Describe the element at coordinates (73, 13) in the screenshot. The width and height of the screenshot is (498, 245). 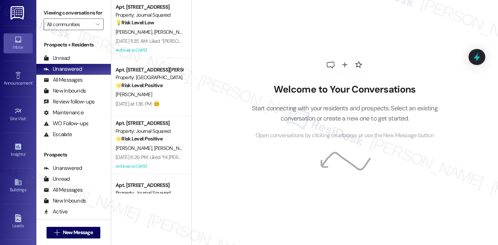
I see `label: Viewing conversations for` at that location.